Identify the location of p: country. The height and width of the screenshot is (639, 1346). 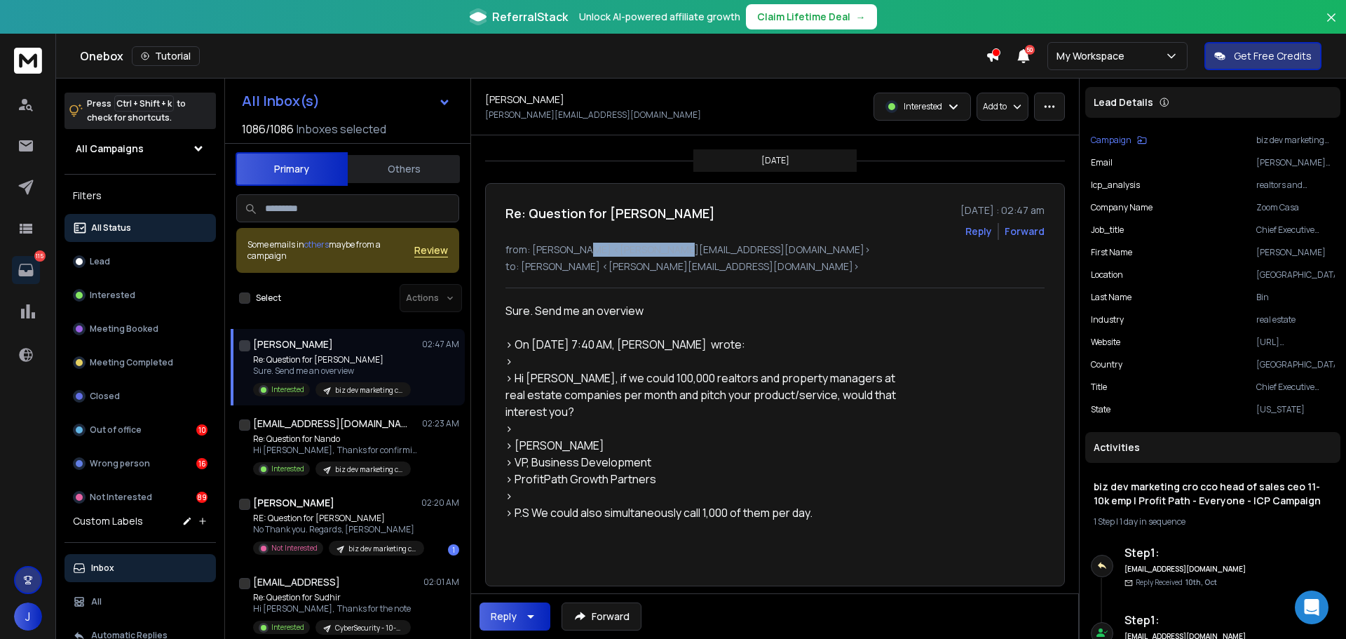
(1106, 364).